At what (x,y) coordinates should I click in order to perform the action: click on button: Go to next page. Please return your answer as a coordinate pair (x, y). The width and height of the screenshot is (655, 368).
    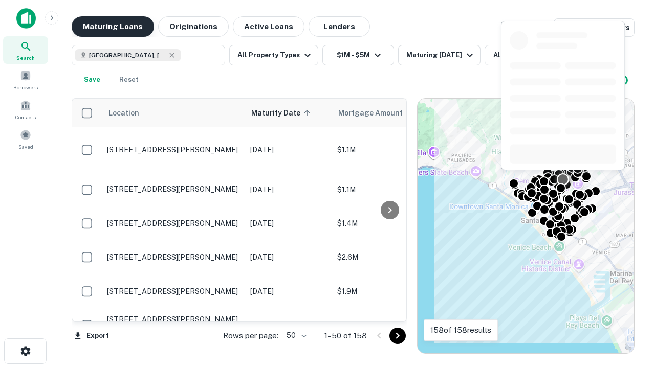
    Looking at the image, I should click on (397, 336).